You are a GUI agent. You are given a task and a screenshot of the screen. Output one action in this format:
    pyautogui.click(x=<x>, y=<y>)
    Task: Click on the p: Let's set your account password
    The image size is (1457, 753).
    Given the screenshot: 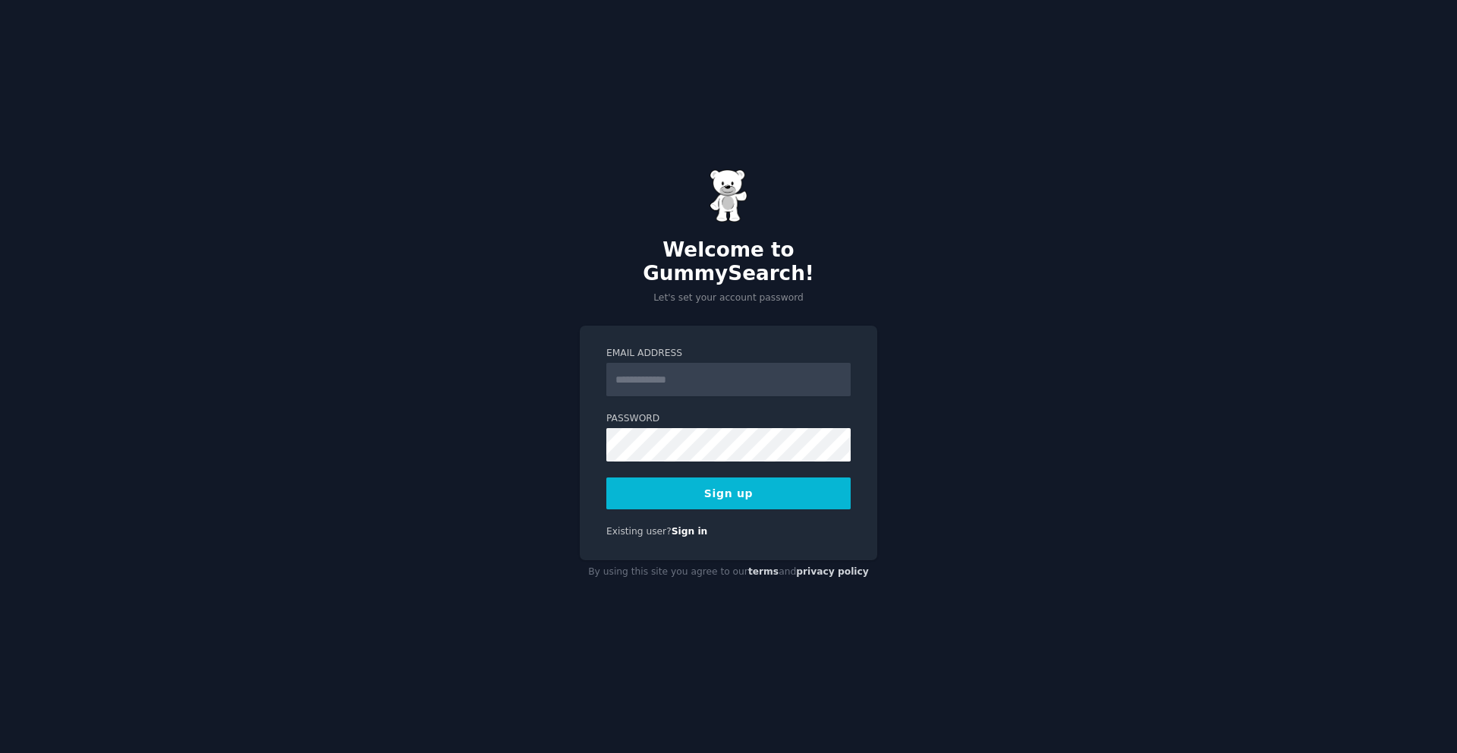 What is the action you would take?
    pyautogui.click(x=729, y=298)
    